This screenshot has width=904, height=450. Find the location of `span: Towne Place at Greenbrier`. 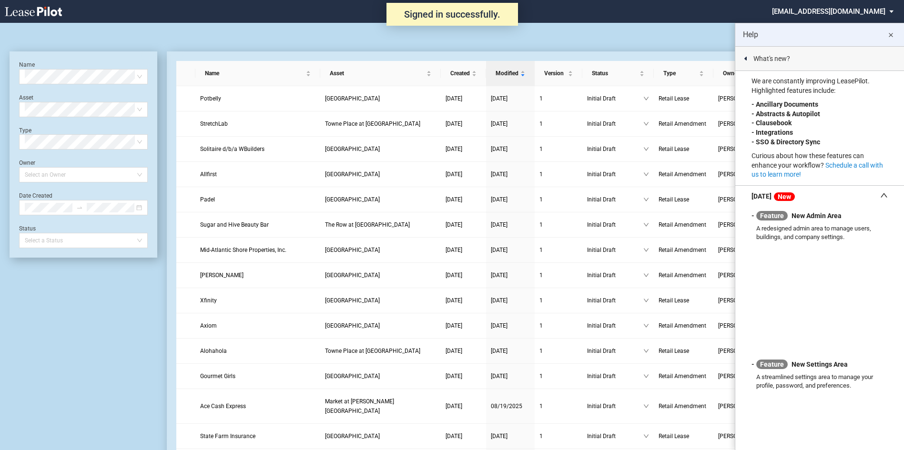

span: Towne Place at Greenbrier is located at coordinates (373, 351).